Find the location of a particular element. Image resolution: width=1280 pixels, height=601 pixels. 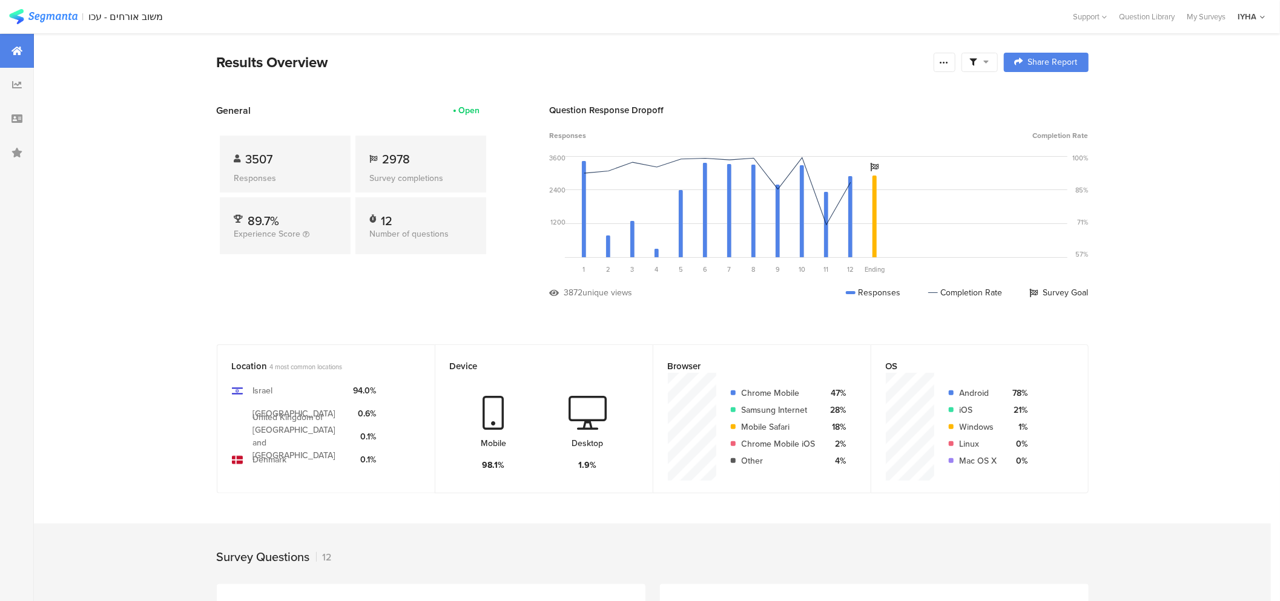

span: Number of questions is located at coordinates (409, 234).